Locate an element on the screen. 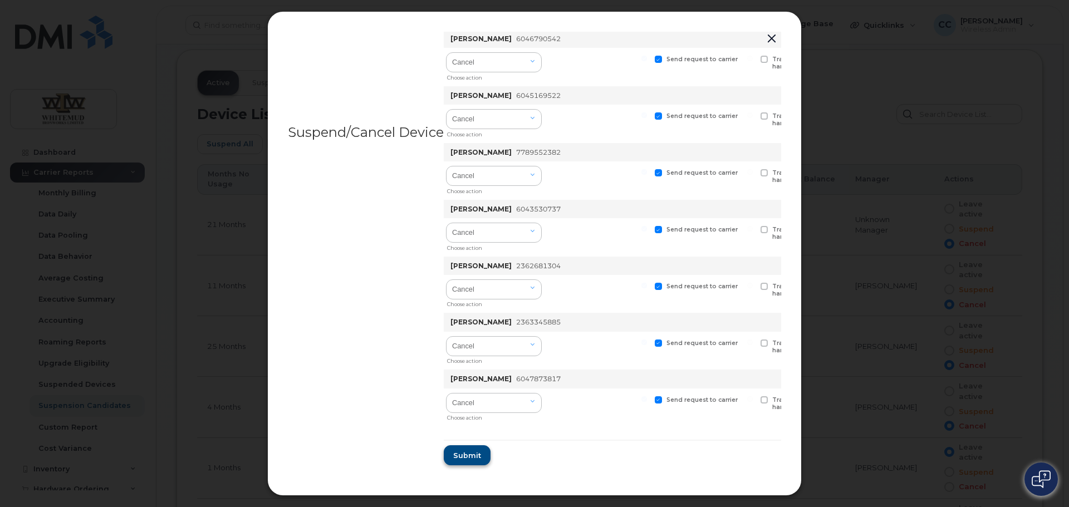 Image resolution: width=1069 pixels, height=507 pixels. span: 6043530737 is located at coordinates (538, 209).